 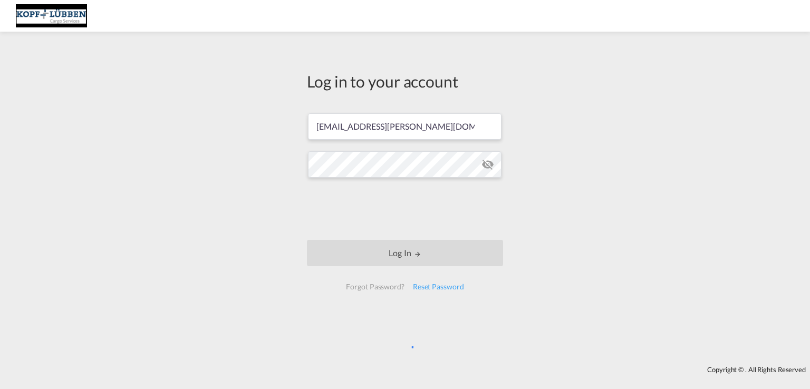 I want to click on button: LOGIN, so click(x=405, y=253).